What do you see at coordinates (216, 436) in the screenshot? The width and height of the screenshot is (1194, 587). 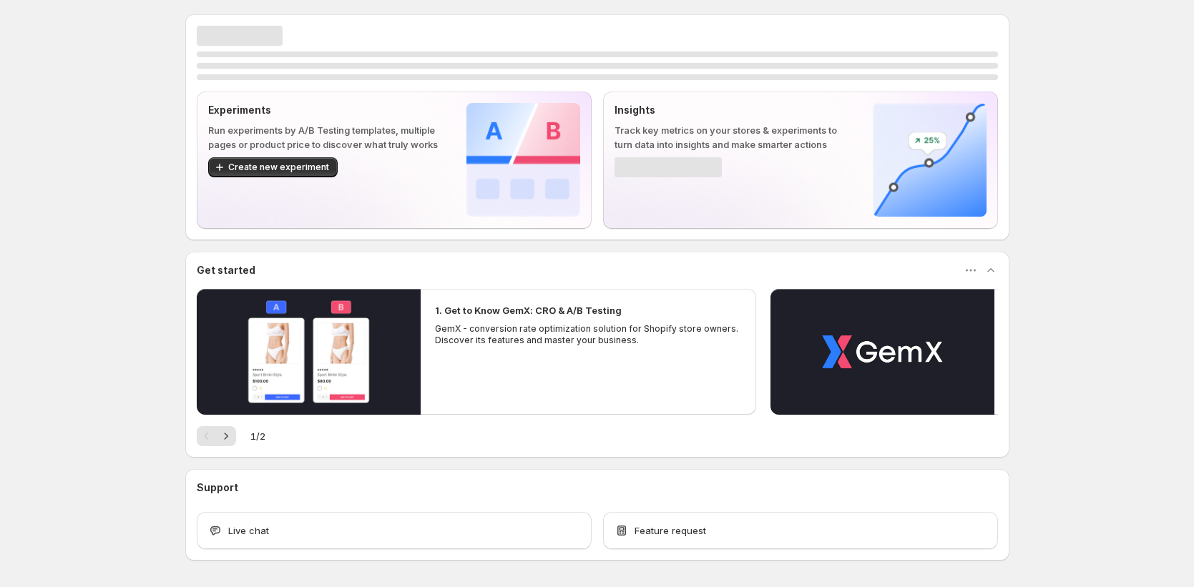 I see `nav: Pagination` at bounding box center [216, 436].